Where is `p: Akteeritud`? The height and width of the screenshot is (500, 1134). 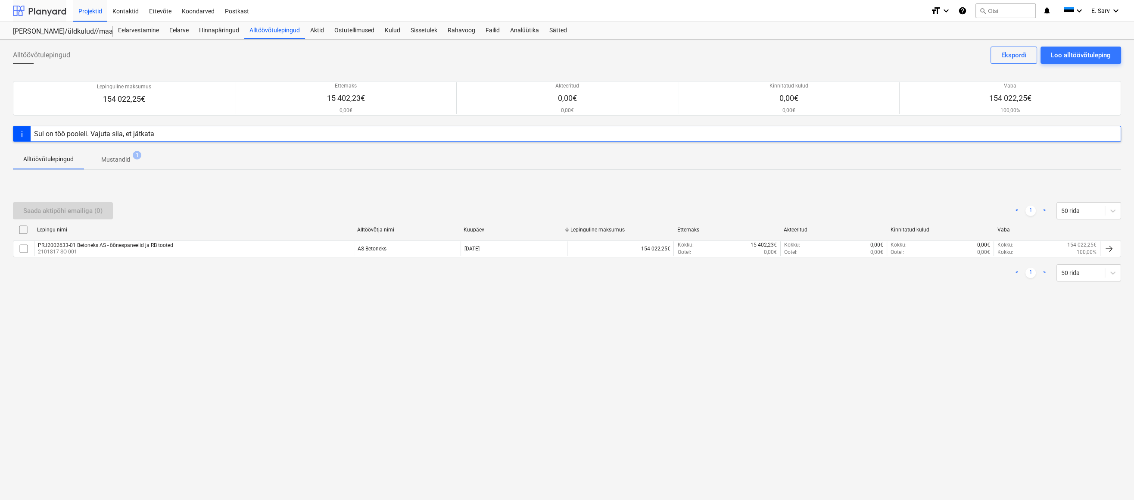
p: Akteeritud is located at coordinates (567, 86).